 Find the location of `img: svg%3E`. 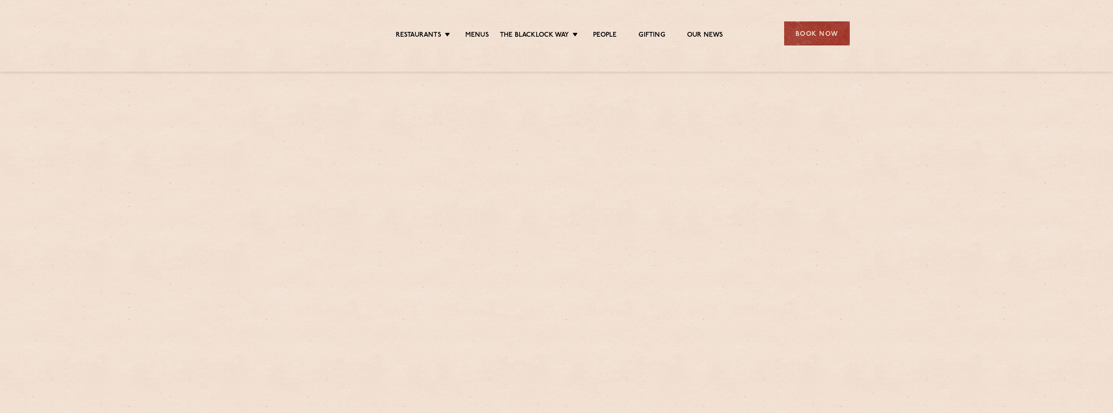

img: svg%3E is located at coordinates (301, 33).